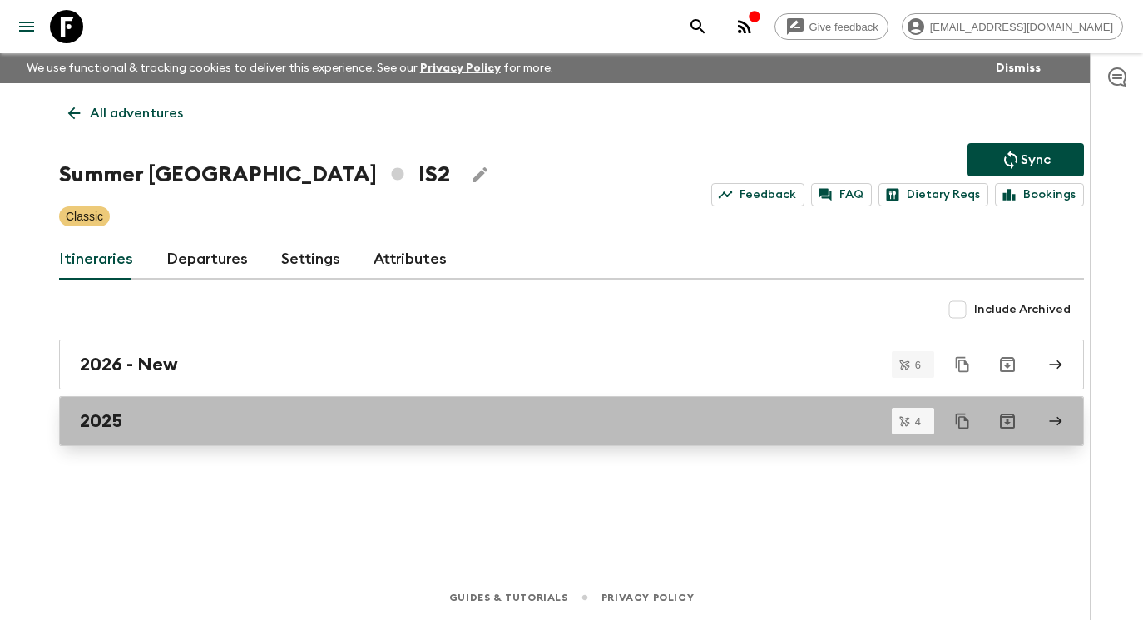  I want to click on p: We use functional & tracking cookies to deliver this experience. See our for more., so click(289, 68).